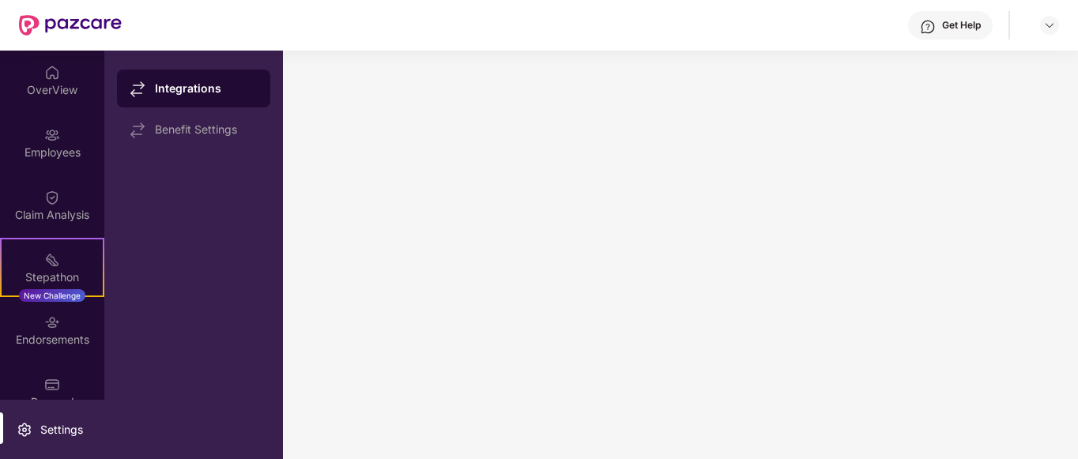 The height and width of the screenshot is (459, 1078). What do you see at coordinates (52, 260) in the screenshot?
I see `img: svg+xml;base64,PHN2ZyB4bWxucz0iaHR0cDovL3d3dy53My5vcmcvMjAwMC9zdmciIHdpZHRoPSIyMSIgaGVpZ2h0PSIyMC...` at bounding box center [52, 260].